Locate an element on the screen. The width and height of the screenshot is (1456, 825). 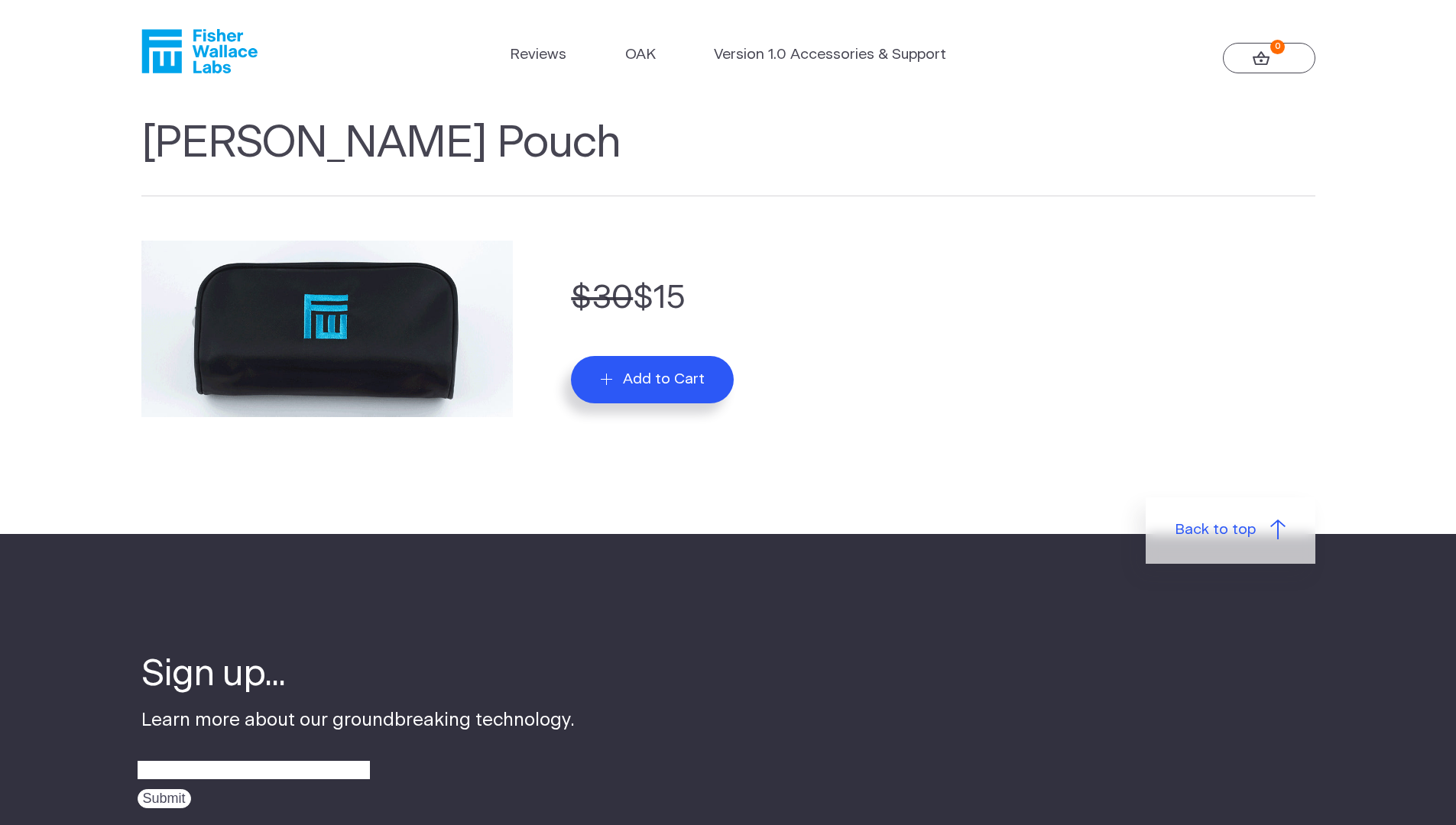
a: Reviews is located at coordinates (538, 55).